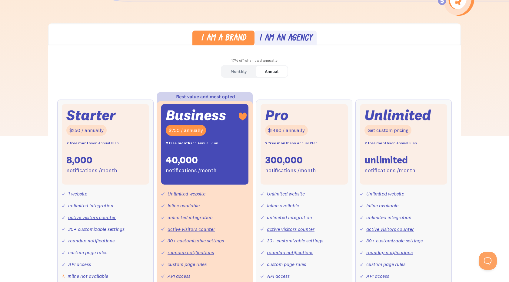 This screenshot has height=282, width=509. I want to click on div: I am a brand, so click(223, 38).